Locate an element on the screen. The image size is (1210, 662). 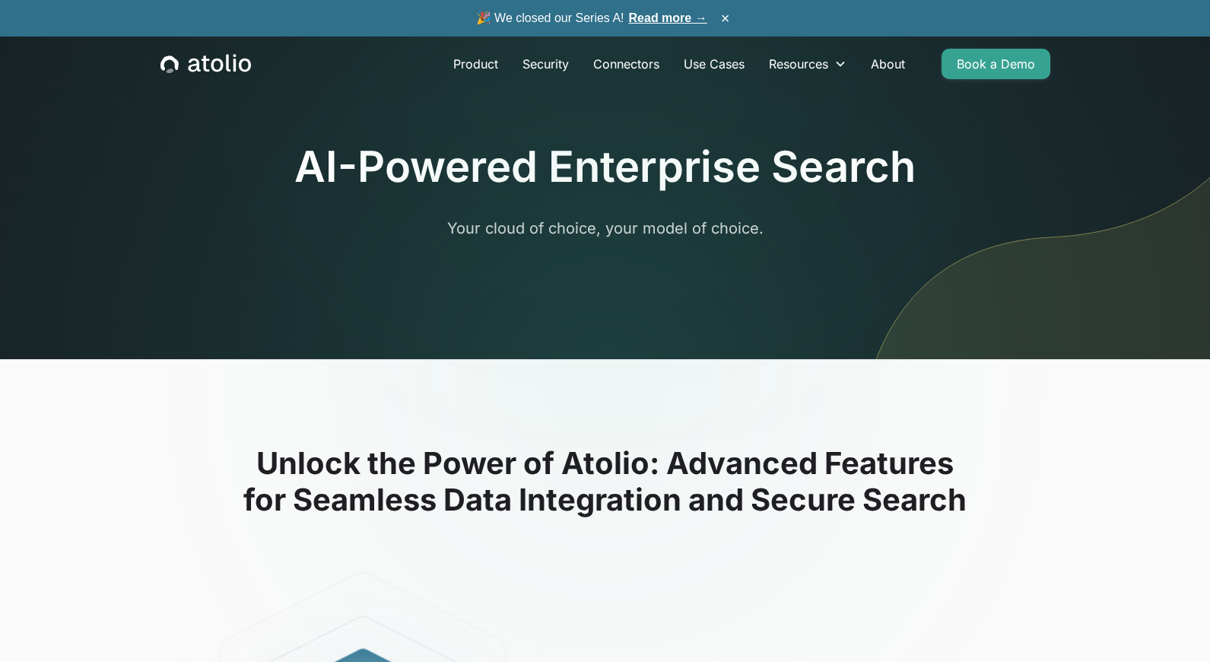
a: home is located at coordinates (205, 64).